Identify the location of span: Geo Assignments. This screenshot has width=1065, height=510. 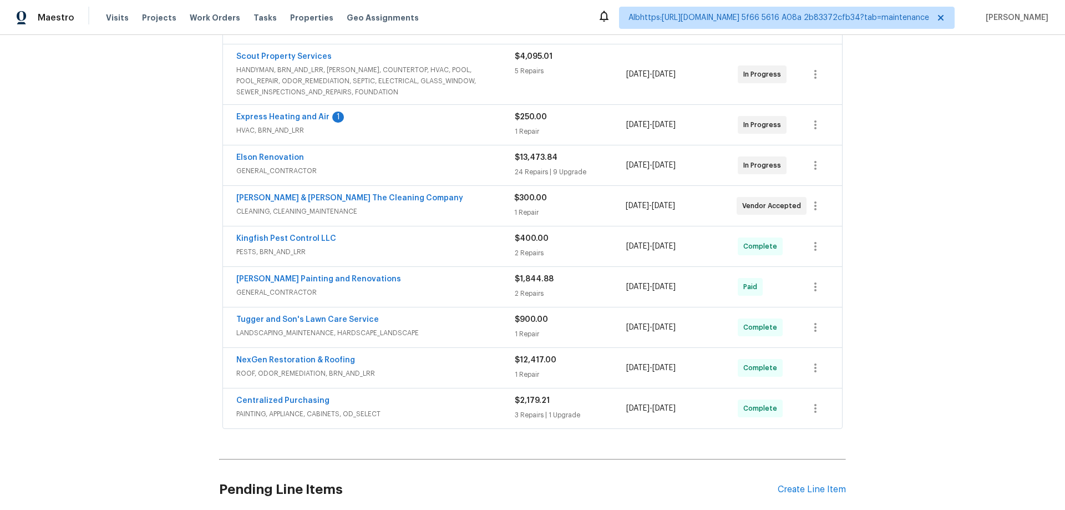
(383, 18).